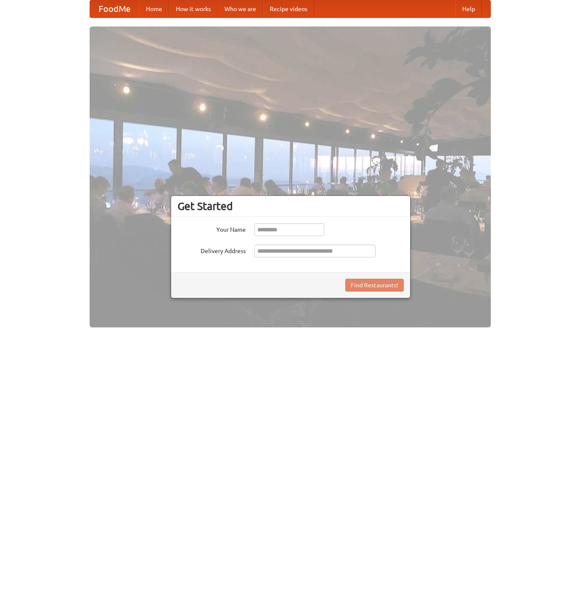 The width and height of the screenshot is (580, 604). Describe the element at coordinates (291, 206) in the screenshot. I see `h3: Get Started` at that location.